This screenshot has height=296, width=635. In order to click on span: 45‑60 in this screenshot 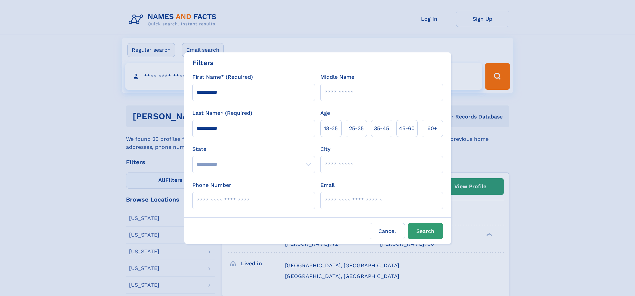, I will do `click(407, 128)`.